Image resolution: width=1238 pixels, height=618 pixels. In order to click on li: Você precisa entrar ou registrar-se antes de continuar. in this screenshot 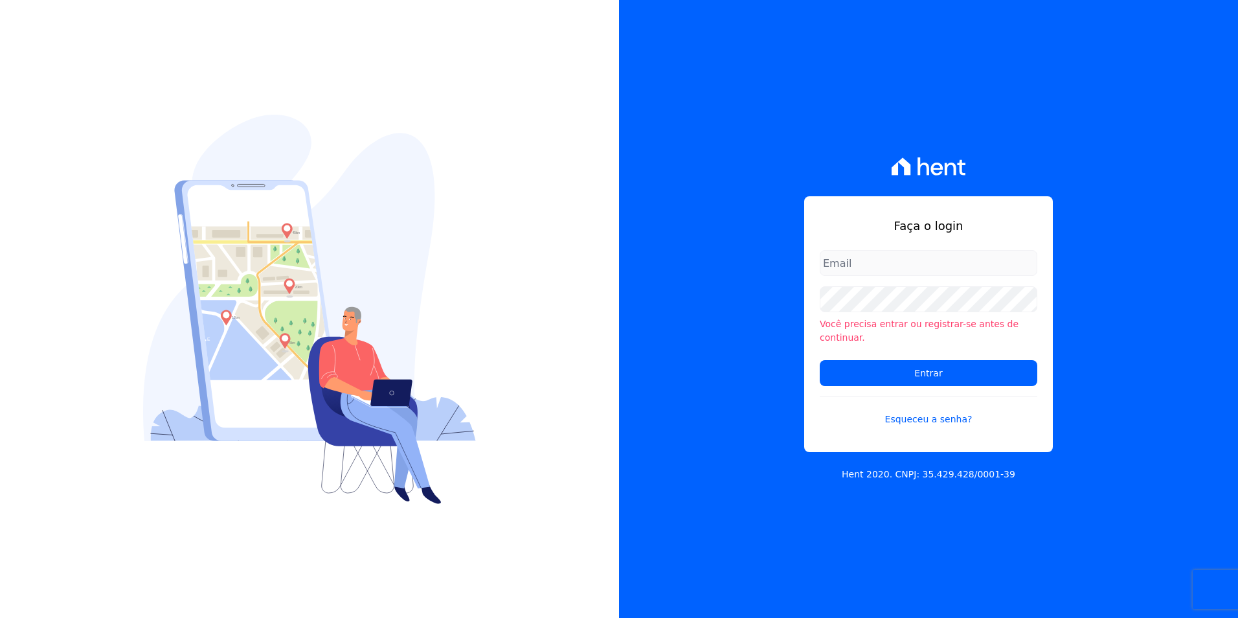, I will do `click(929, 331)`.